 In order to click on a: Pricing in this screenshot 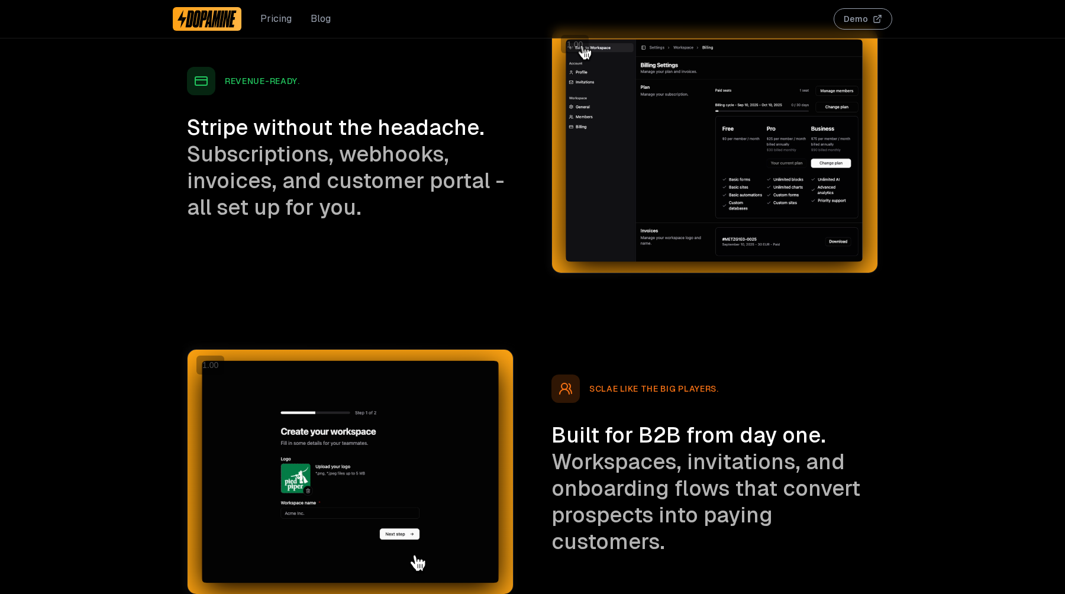, I will do `click(276, 19)`.